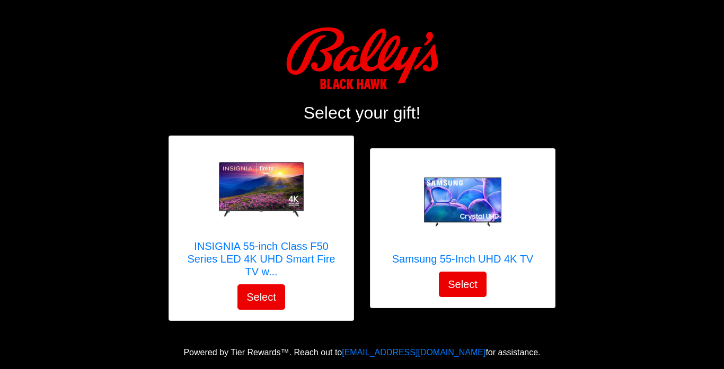  What do you see at coordinates (361, 352) in the screenshot?
I see `span: Powered by Tier Rewards™. Reach out to for assistance.` at bounding box center [361, 352].